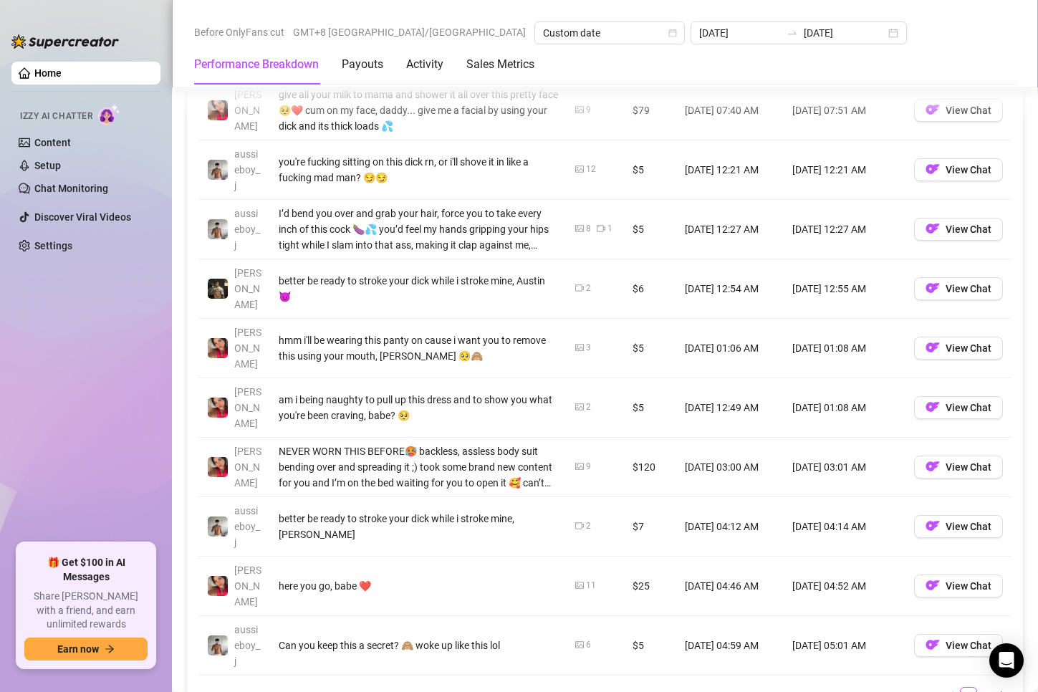  Describe the element at coordinates (239, 32) in the screenshot. I see `span: Before OnlyFans cut` at that location.